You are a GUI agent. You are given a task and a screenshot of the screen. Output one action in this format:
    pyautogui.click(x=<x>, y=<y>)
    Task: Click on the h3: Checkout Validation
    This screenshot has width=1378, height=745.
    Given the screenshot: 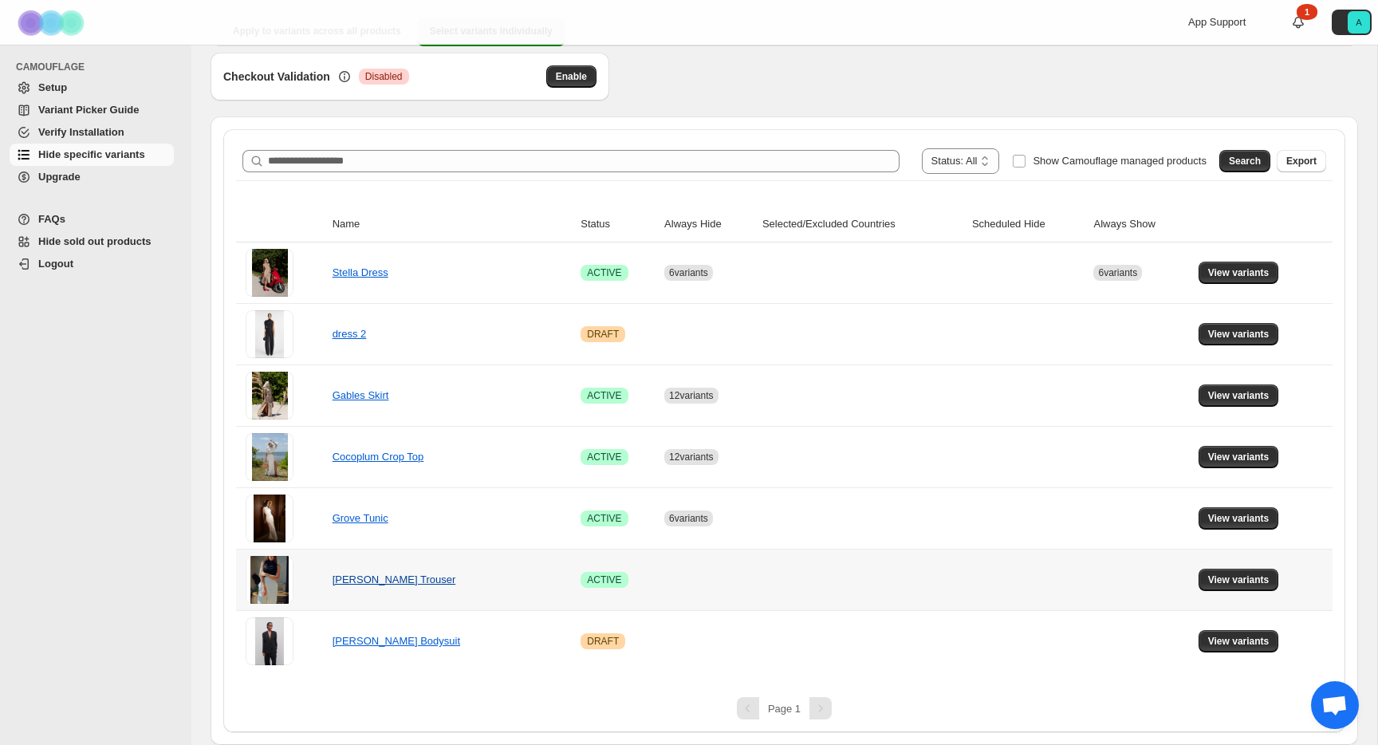 What is the action you would take?
    pyautogui.click(x=277, y=77)
    